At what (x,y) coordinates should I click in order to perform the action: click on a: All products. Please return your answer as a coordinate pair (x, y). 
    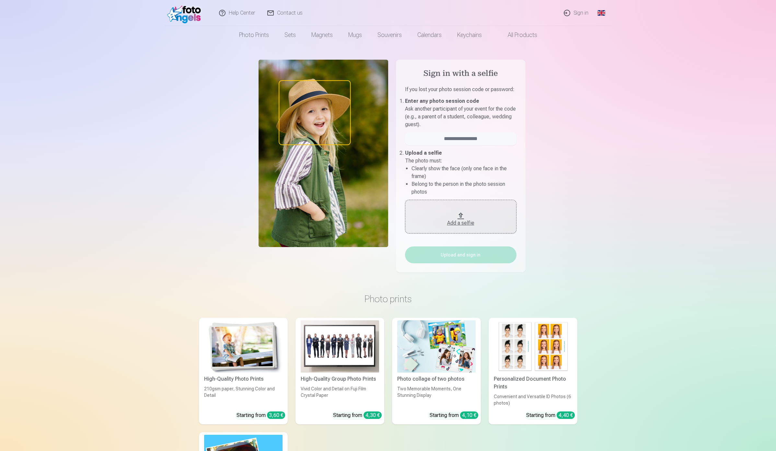
    Looking at the image, I should click on (517, 35).